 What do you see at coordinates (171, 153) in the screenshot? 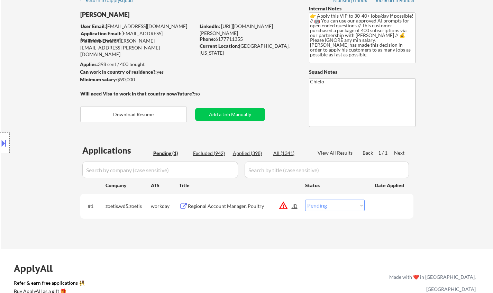
I see `div: Pending (1)` at bounding box center [171, 153].